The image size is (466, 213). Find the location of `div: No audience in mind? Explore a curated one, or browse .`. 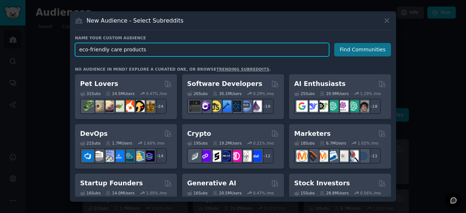

div: No audience in mind? Explore a curated one, or browse . is located at coordinates (173, 69).